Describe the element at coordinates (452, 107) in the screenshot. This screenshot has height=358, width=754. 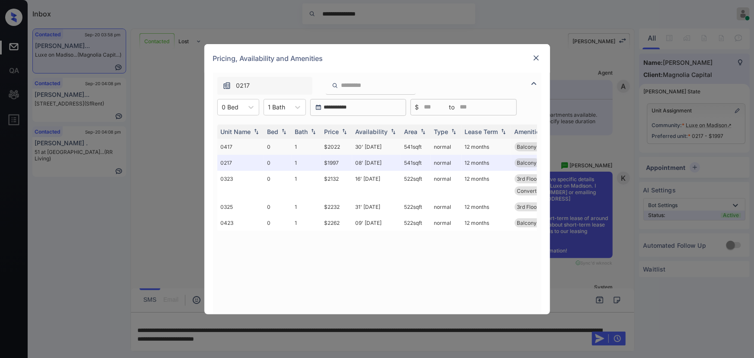
I see `span: to` at that location.